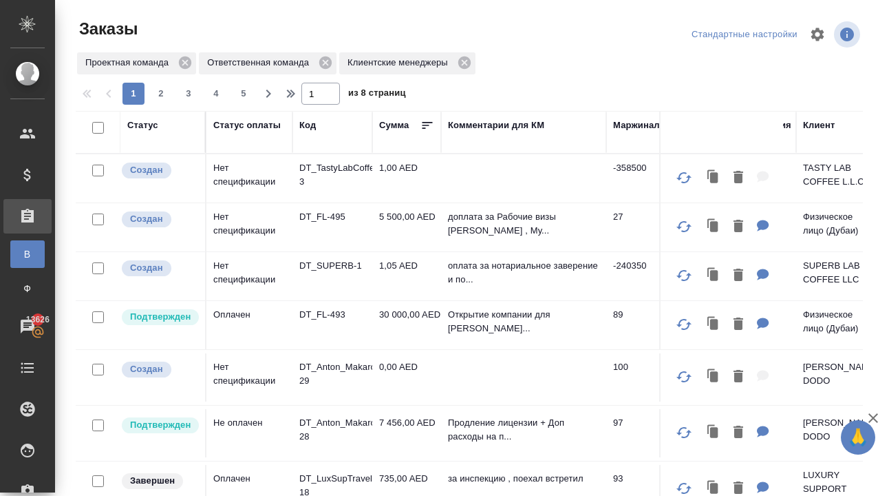 The height and width of the screenshot is (496, 889). I want to click on button: 2, so click(161, 94).